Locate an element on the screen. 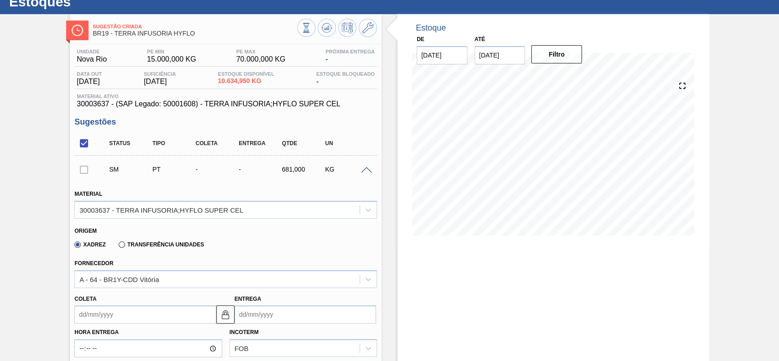 The width and height of the screenshot is (779, 361). label: Entrega is located at coordinates (248, 299).